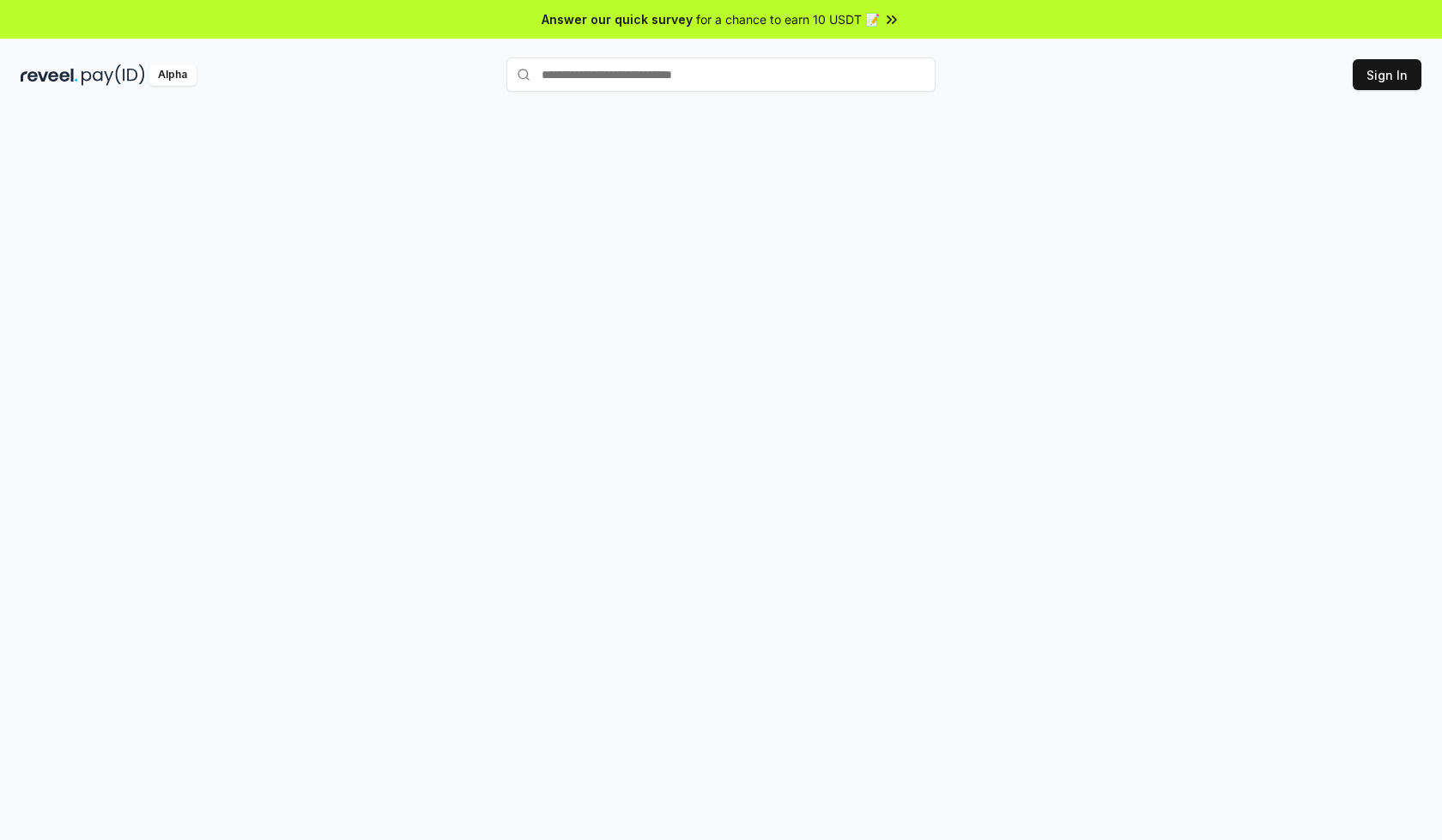 Image resolution: width=1442 pixels, height=840 pixels. Describe the element at coordinates (113, 75) in the screenshot. I see `img: pay_id` at that location.